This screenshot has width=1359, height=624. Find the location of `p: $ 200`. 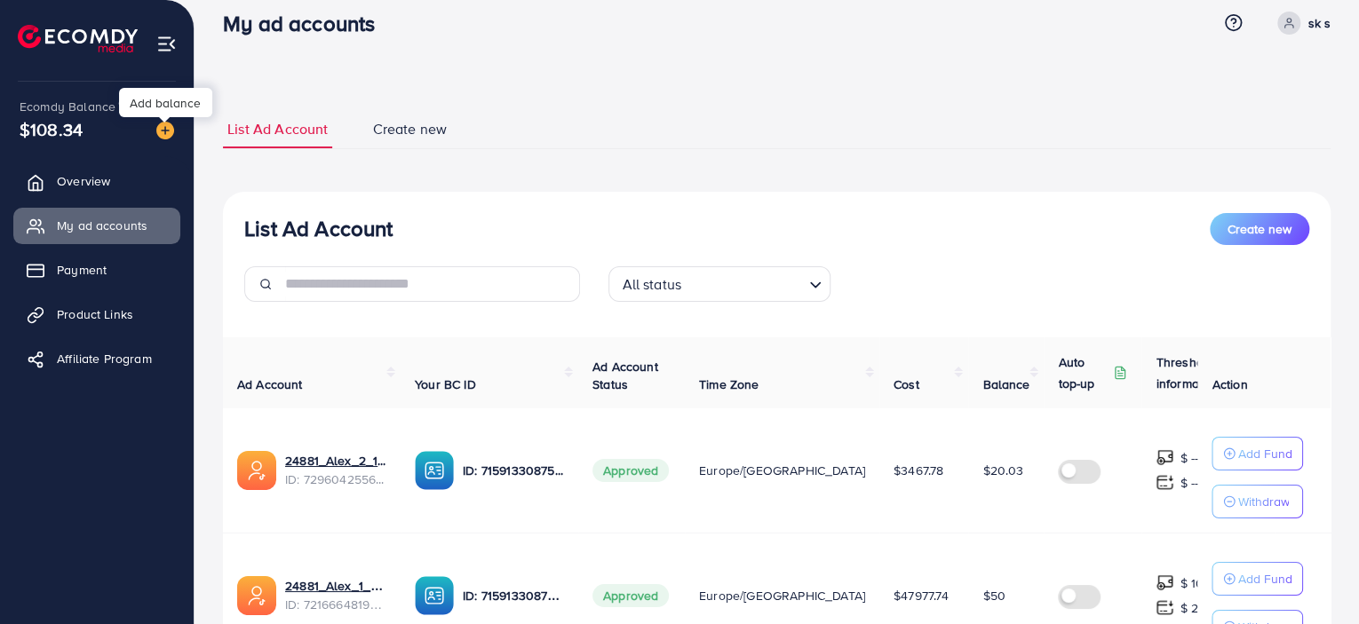

p: $ 200 is located at coordinates (1196, 608).